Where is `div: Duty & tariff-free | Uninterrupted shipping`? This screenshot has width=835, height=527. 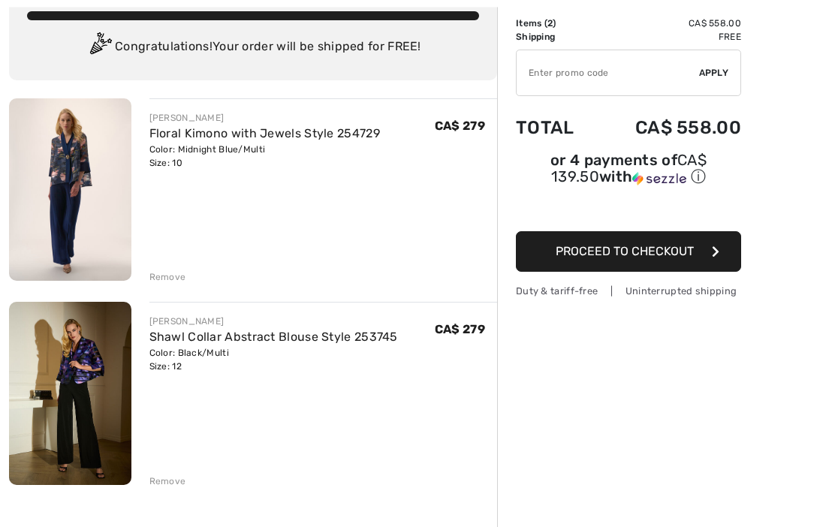
div: Duty & tariff-free | Uninterrupted shipping is located at coordinates (628, 291).